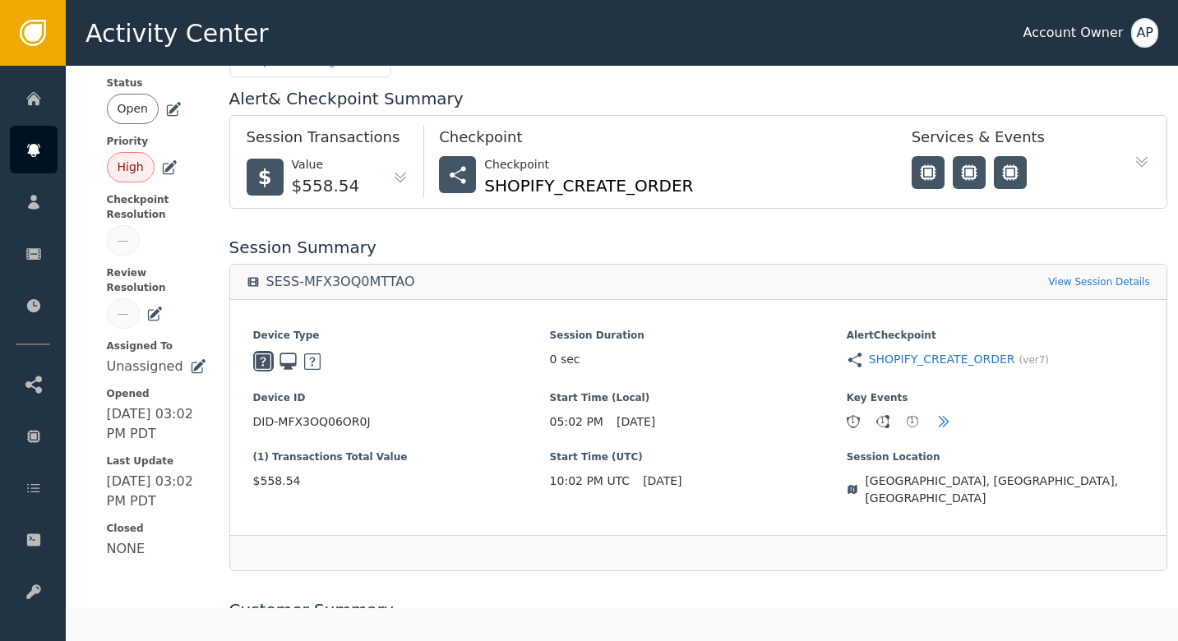  I want to click on span: Activity Center, so click(177, 33).